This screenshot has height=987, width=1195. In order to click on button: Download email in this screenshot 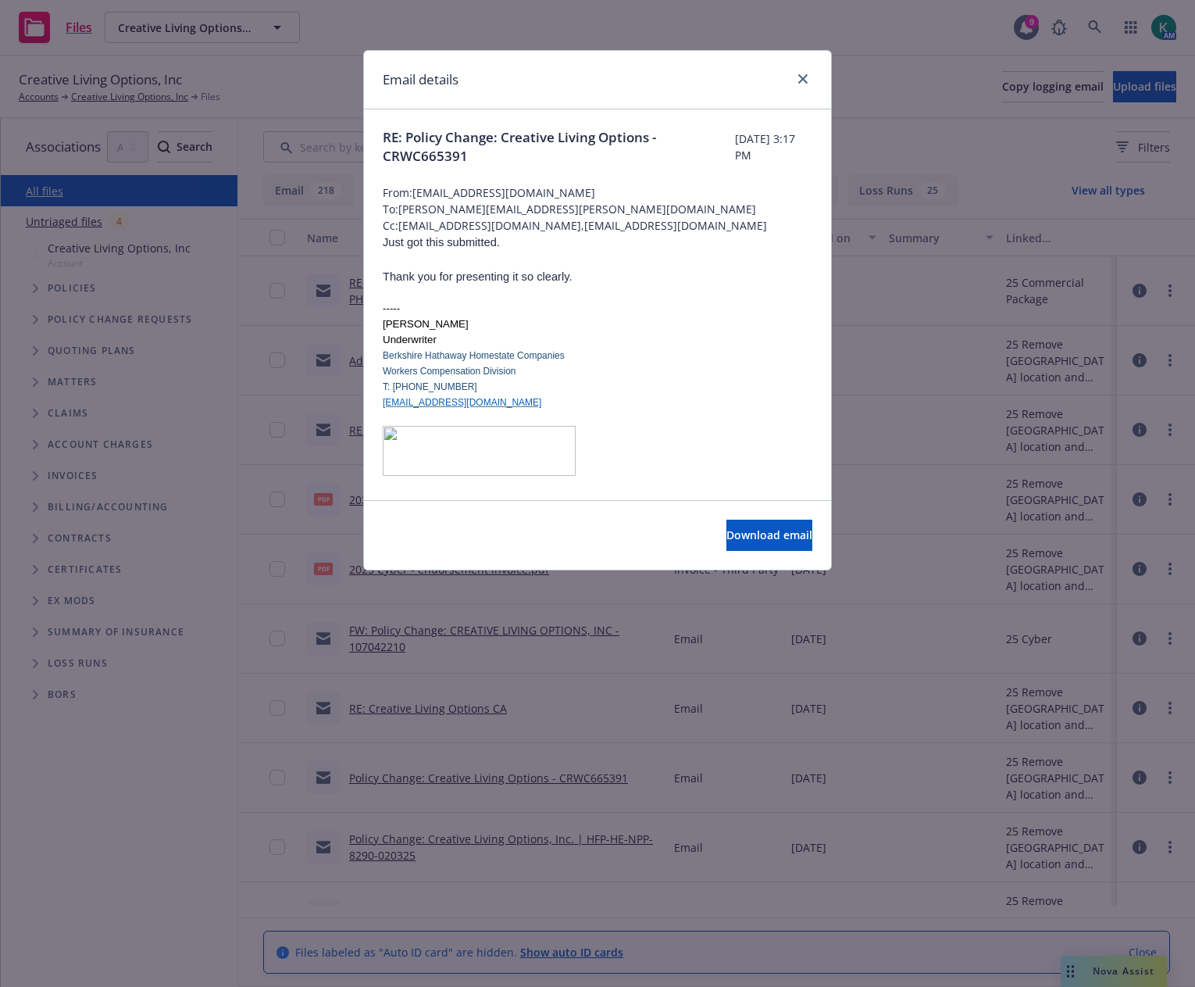, I will do `click(770, 535)`.